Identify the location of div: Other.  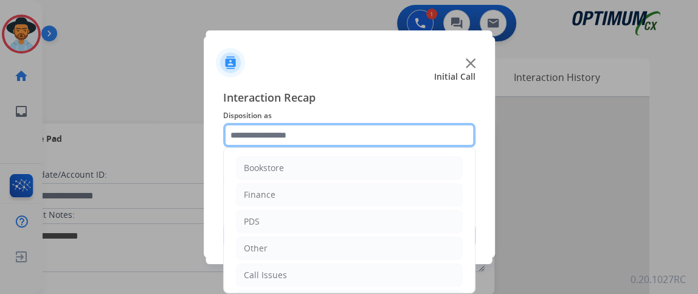
(255, 248).